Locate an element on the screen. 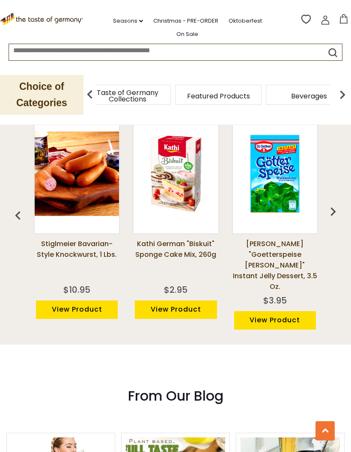 The image size is (351, 452). a: Seasons is located at coordinates (128, 21).